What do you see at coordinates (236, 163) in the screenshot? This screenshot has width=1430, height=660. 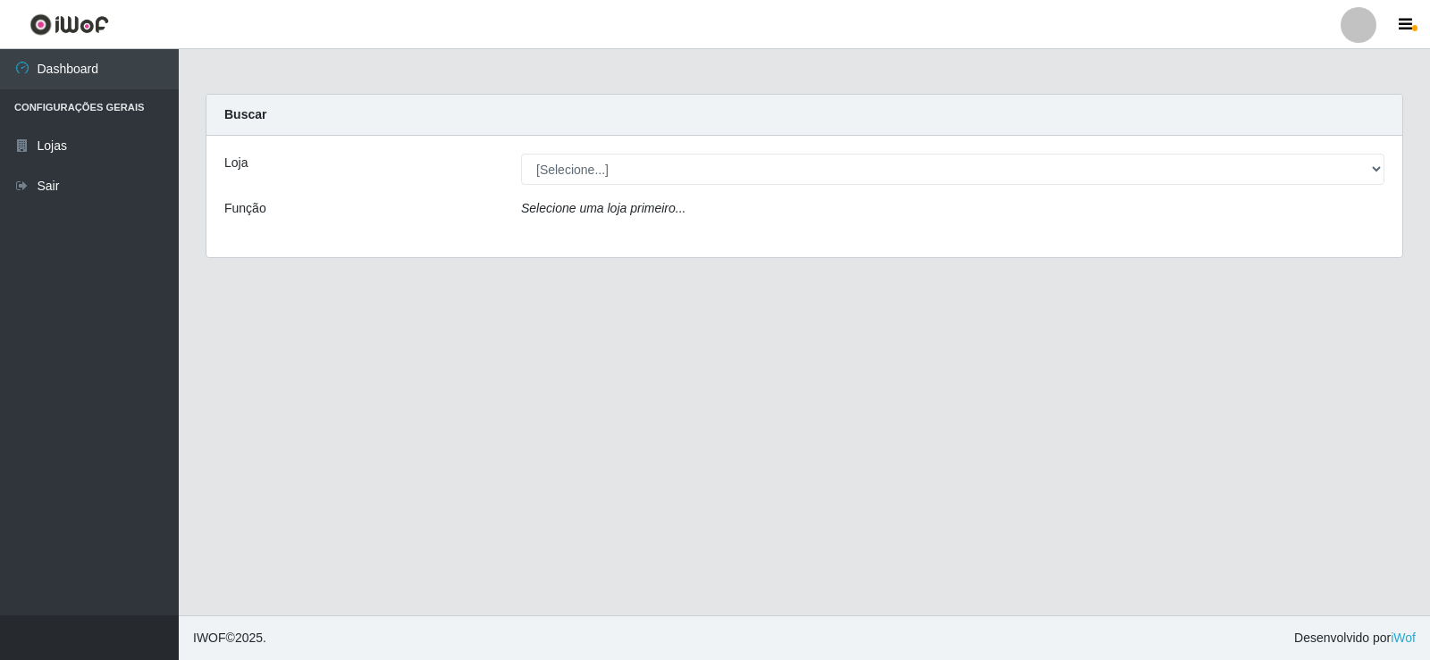 I see `label: Loja` at bounding box center [236, 163].